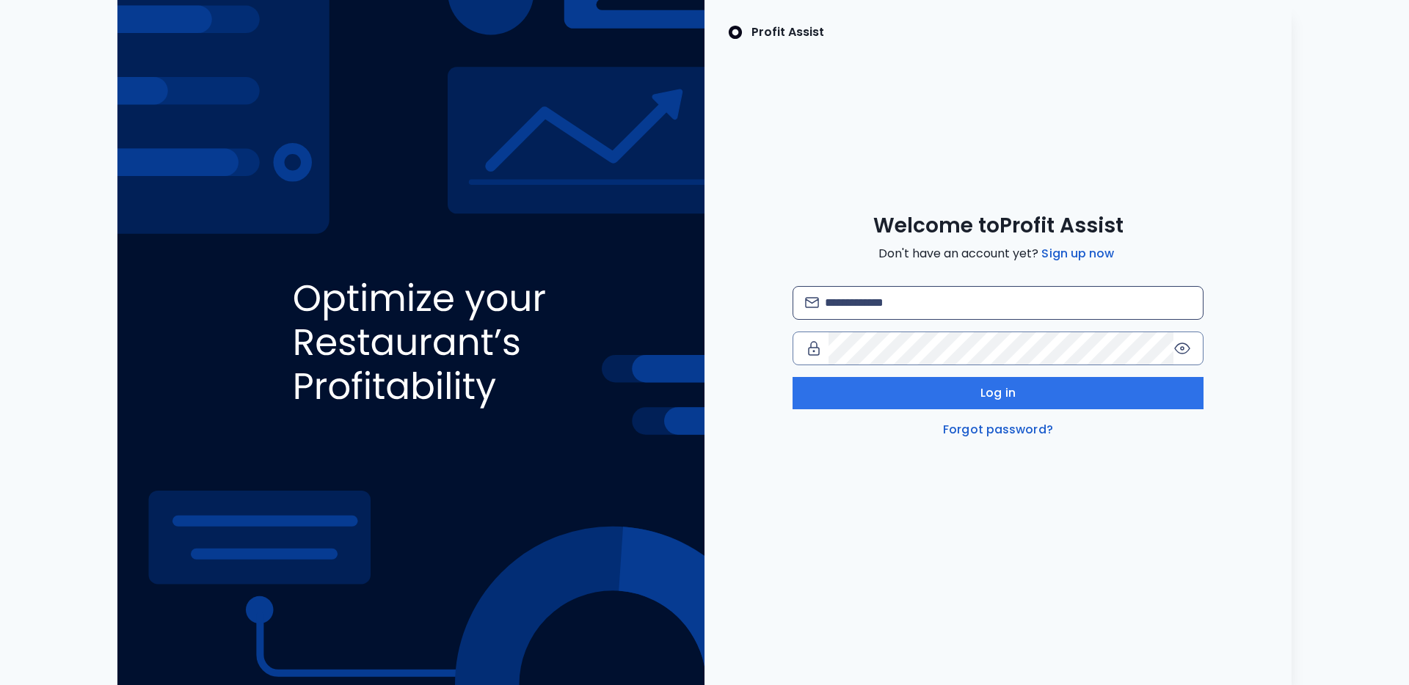  Describe the element at coordinates (998, 393) in the screenshot. I see `span: Log in` at that location.